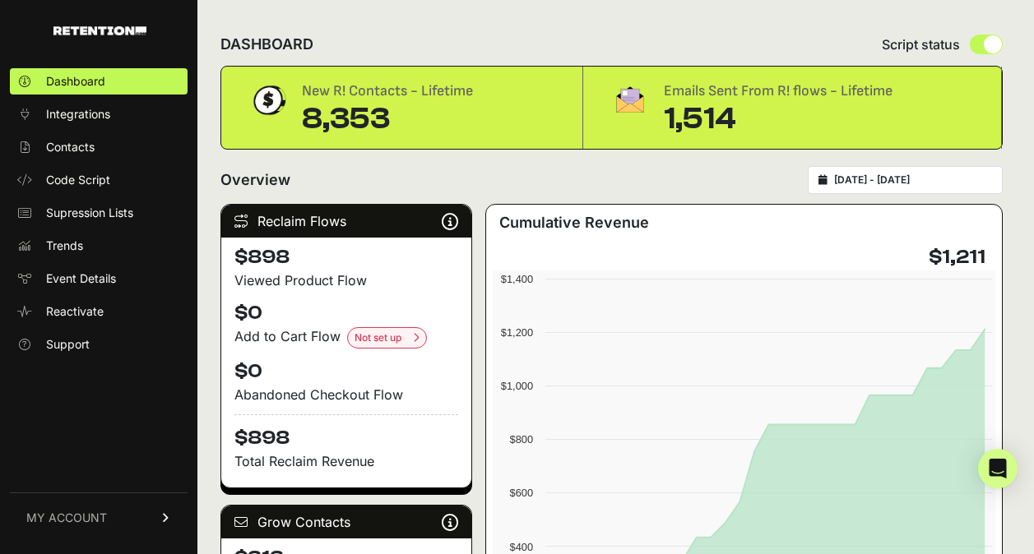 This screenshot has width=1034, height=554. What do you see at coordinates (81, 279) in the screenshot?
I see `span: Event Details` at bounding box center [81, 279].